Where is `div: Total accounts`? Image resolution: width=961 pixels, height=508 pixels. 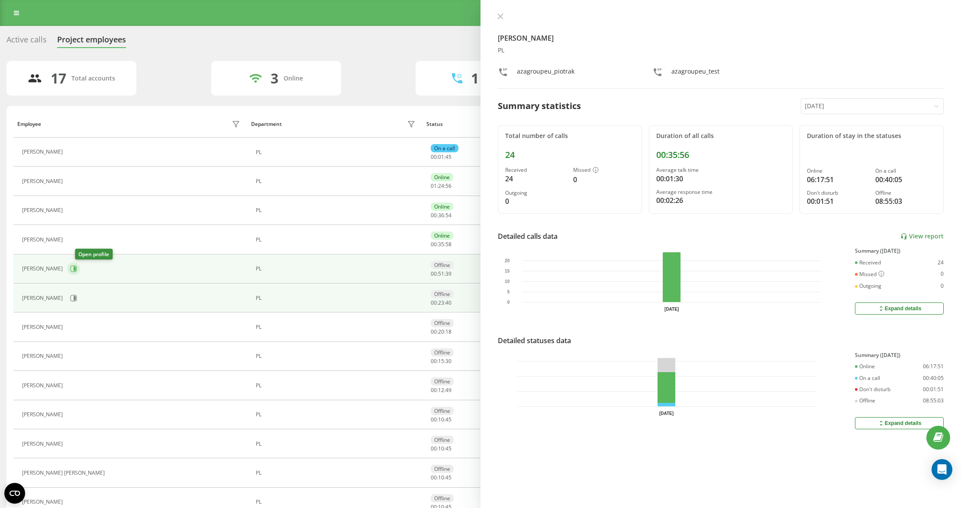 div: Total accounts is located at coordinates (93, 78).